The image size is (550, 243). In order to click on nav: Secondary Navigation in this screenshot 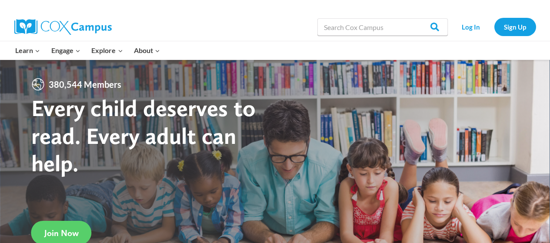, I will do `click(494, 27)`.